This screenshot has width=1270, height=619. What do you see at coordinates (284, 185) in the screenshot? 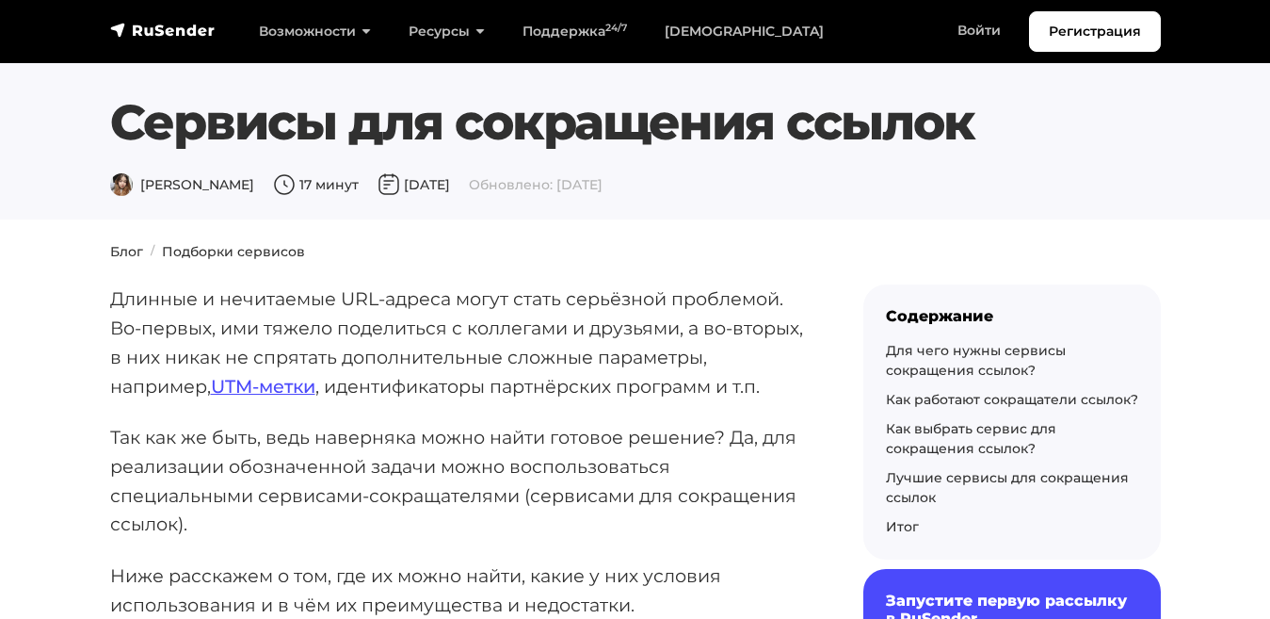
I see `img: Время чтения` at bounding box center [284, 185].